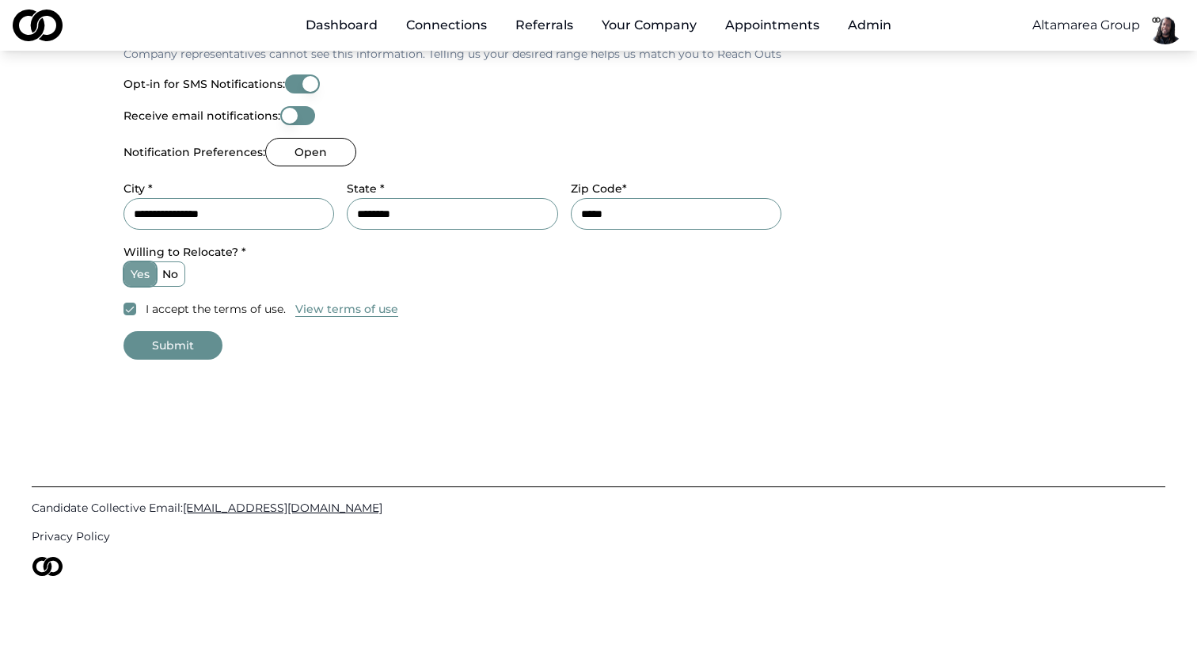 The width and height of the screenshot is (1197, 652). I want to click on a: Appointments, so click(772, 25).